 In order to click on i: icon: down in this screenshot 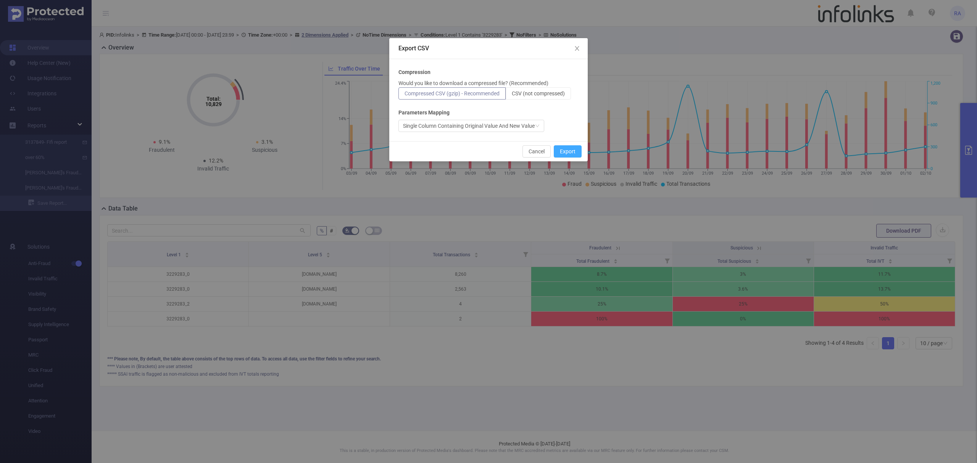, I will do `click(537, 126)`.